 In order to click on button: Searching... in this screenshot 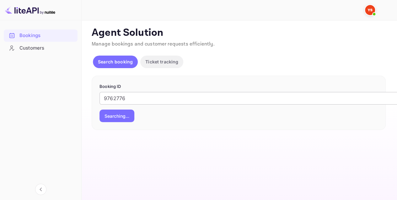, I will do `click(117, 116)`.